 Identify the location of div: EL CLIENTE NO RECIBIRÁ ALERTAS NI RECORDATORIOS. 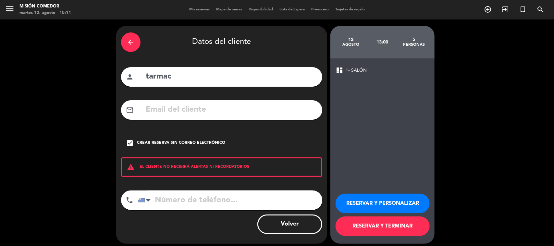
(222, 167).